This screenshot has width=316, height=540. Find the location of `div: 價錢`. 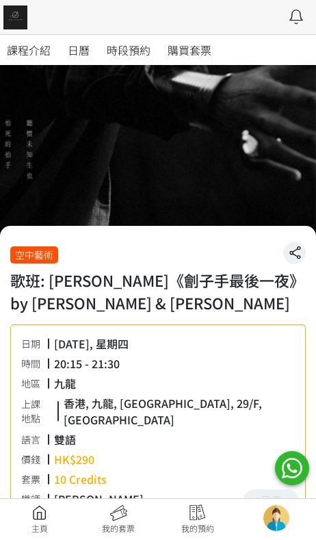

div: 價錢 is located at coordinates (34, 459).